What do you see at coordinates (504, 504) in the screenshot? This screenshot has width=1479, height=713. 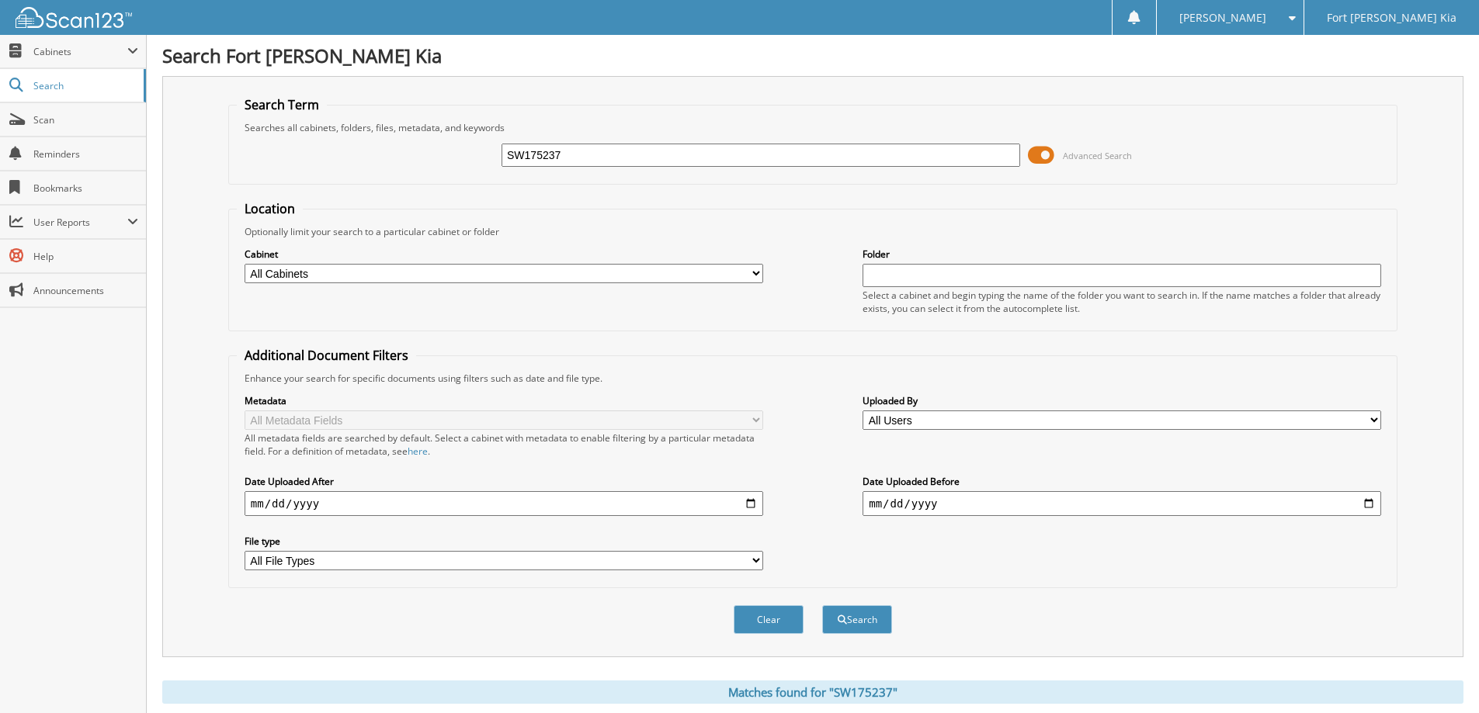 I see `input: start` at bounding box center [504, 504].